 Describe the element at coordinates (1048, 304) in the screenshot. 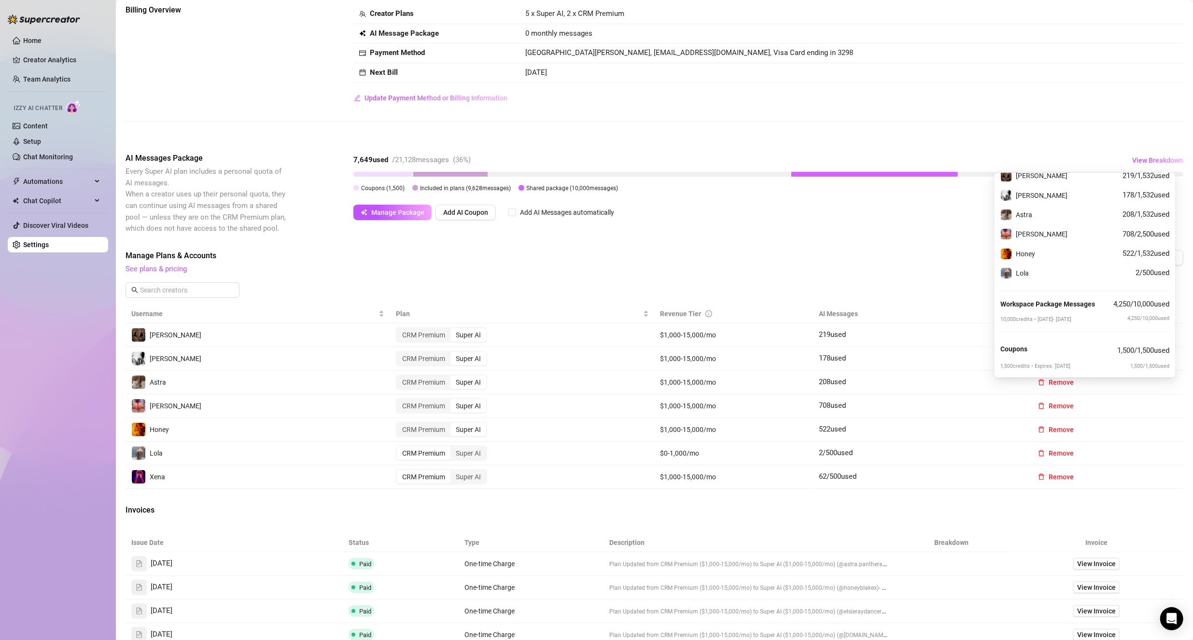

I see `strong: Workspace Package Messages` at that location.